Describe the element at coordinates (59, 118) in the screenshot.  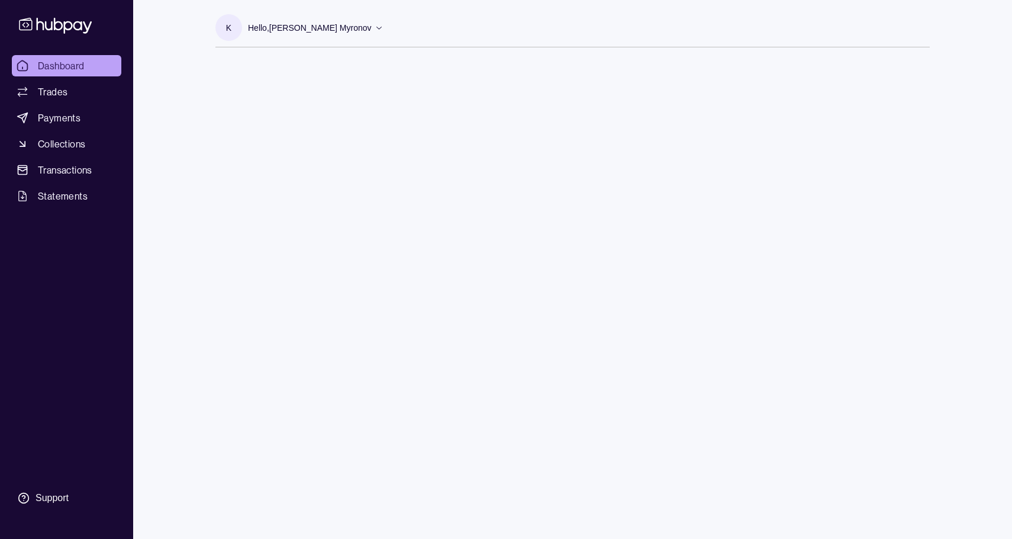
I see `span: Payments` at that location.